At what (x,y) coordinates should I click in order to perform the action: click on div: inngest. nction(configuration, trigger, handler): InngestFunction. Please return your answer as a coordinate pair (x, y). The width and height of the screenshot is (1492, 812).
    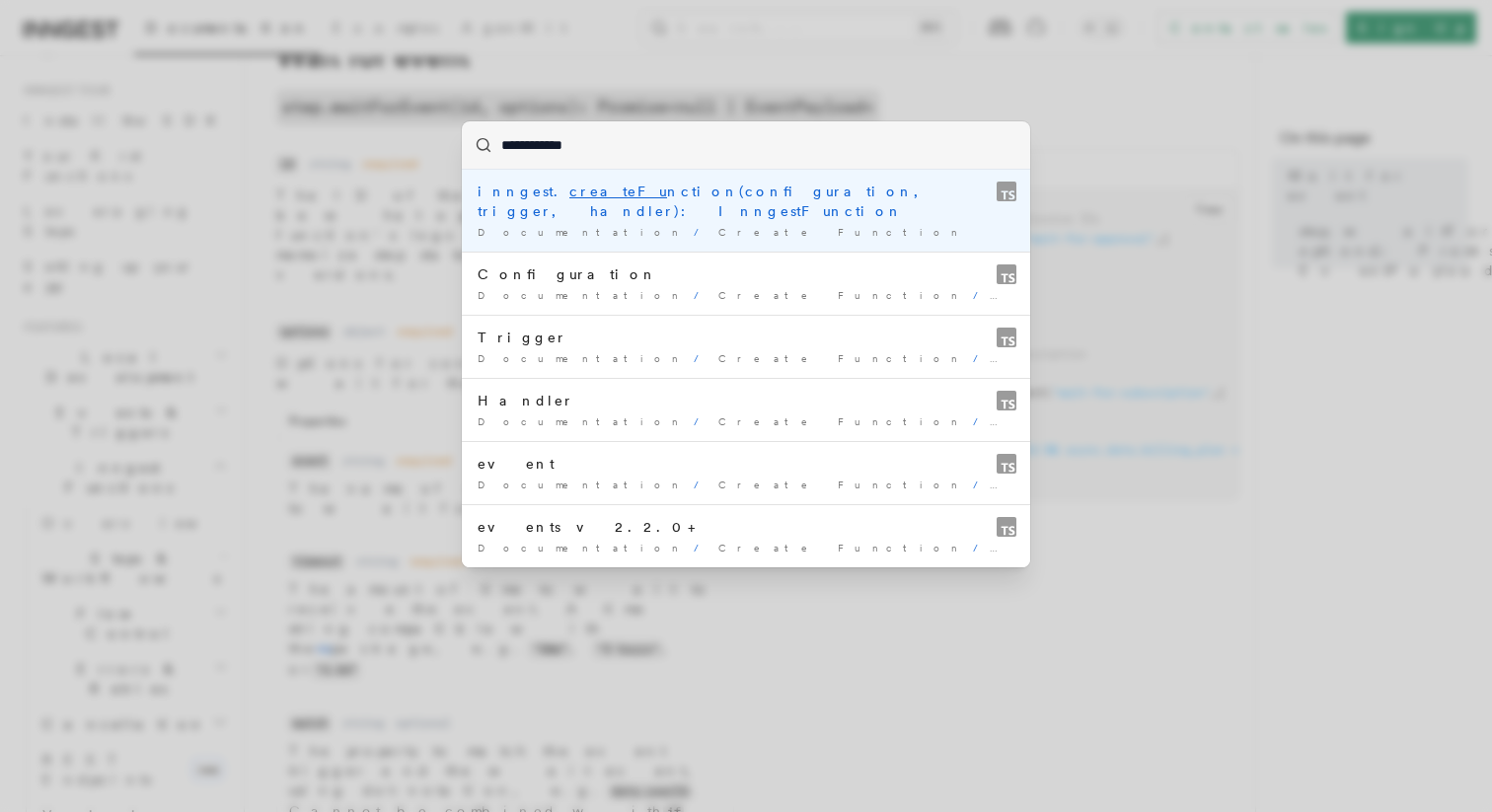
    Looking at the image, I should click on (746, 201).